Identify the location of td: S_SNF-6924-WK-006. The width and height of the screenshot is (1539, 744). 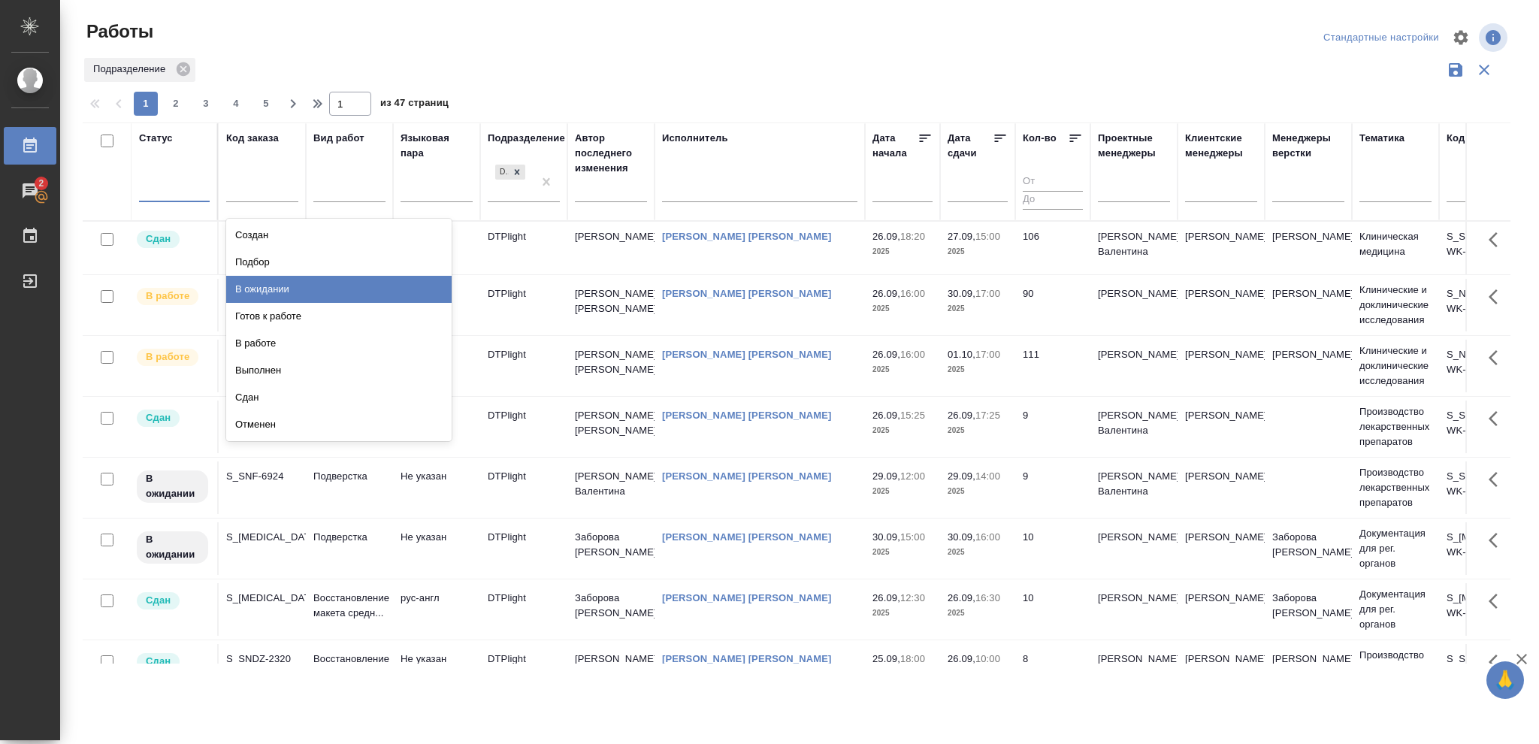
(1483, 427).